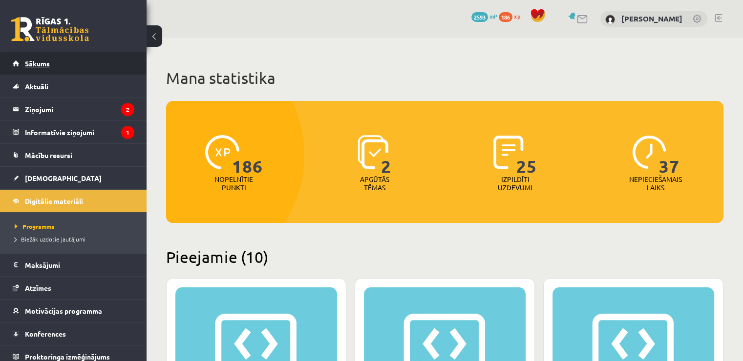 The image size is (743, 361). What do you see at coordinates (610, 20) in the screenshot?
I see `img: Jekaterina Larkina` at bounding box center [610, 20].